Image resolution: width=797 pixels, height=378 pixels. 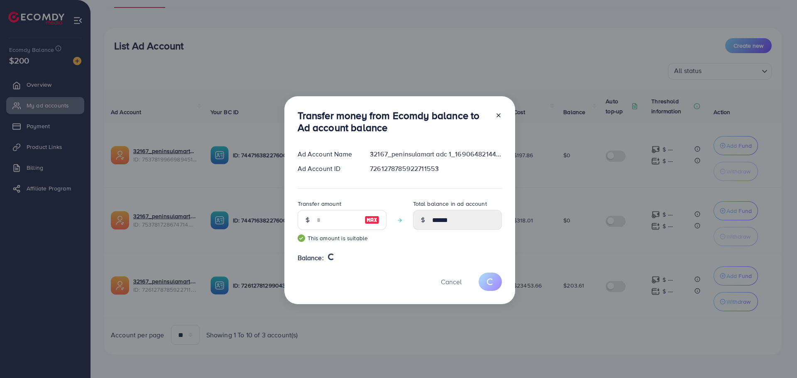 What do you see at coordinates (450, 204) in the screenshot?
I see `label: Total balance in ad account` at bounding box center [450, 204].